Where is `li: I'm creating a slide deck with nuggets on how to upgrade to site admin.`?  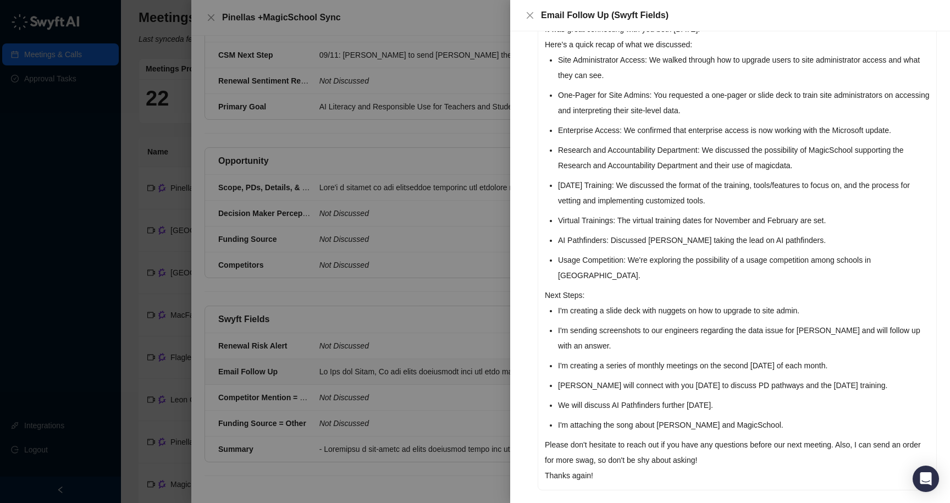 li: I'm creating a slide deck with nuggets on how to upgrade to site admin. is located at coordinates (744, 311).